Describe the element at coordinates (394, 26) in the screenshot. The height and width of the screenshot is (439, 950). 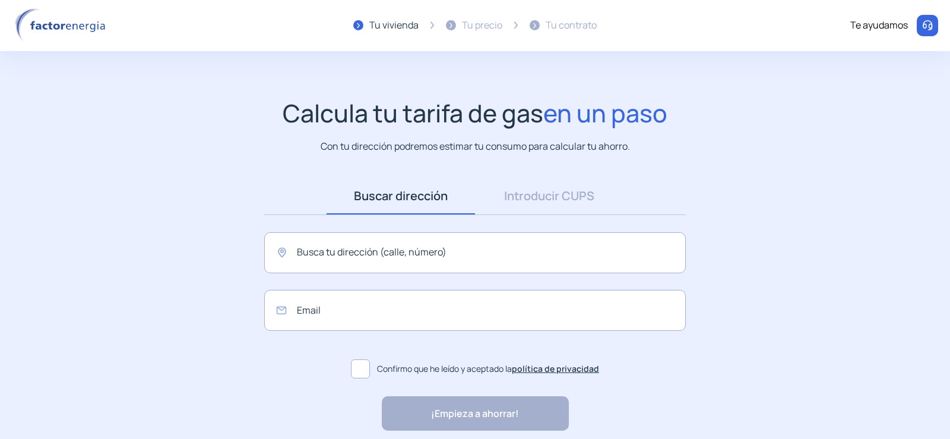
I see `div: Tu vivienda` at that location.